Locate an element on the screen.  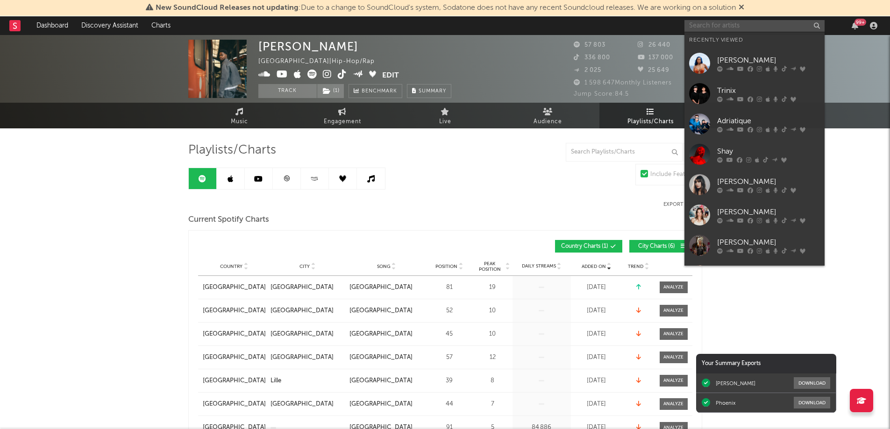
span: Position is located at coordinates (446, 267).